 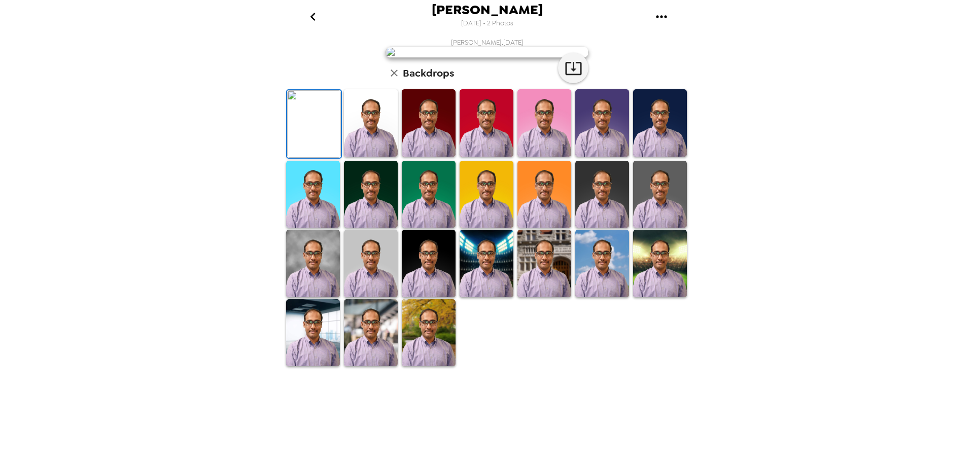 What do you see at coordinates (314, 124) in the screenshot?
I see `img: Original` at bounding box center [314, 124].